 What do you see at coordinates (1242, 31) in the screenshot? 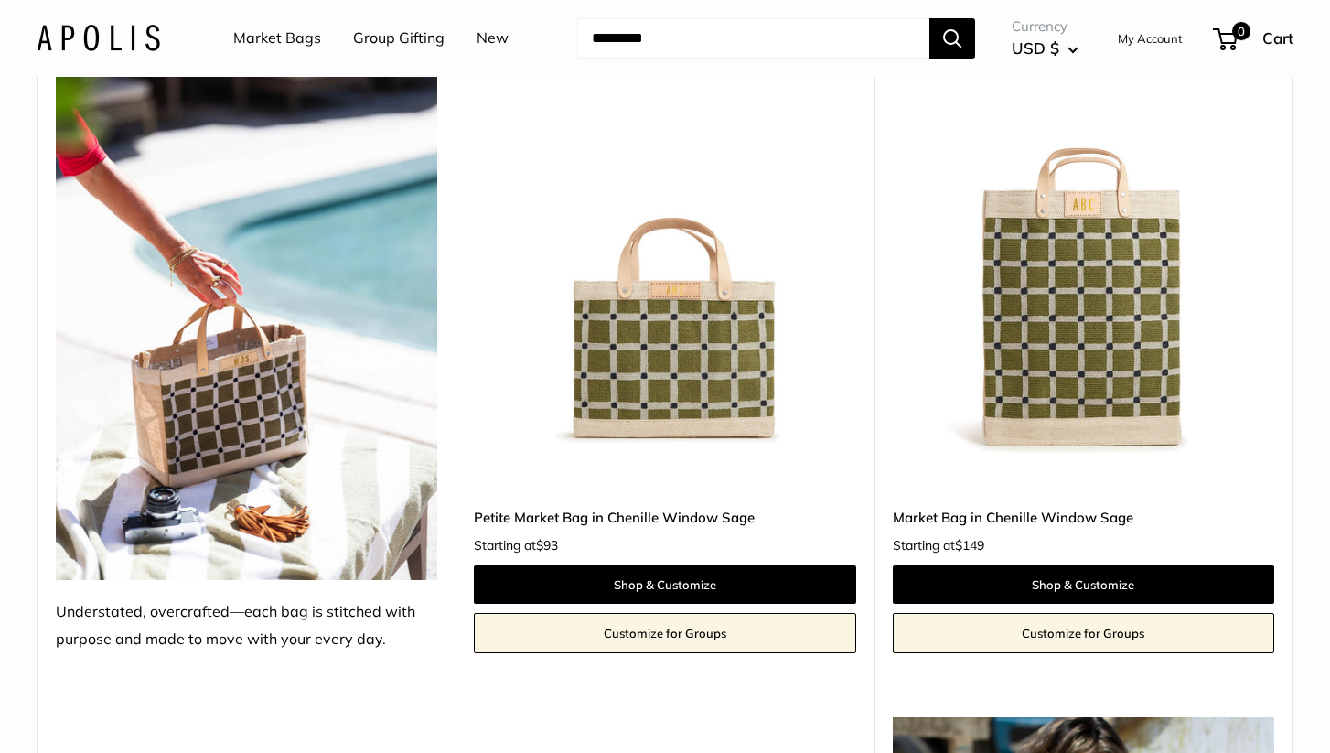
I see `span: 0` at bounding box center [1242, 31].